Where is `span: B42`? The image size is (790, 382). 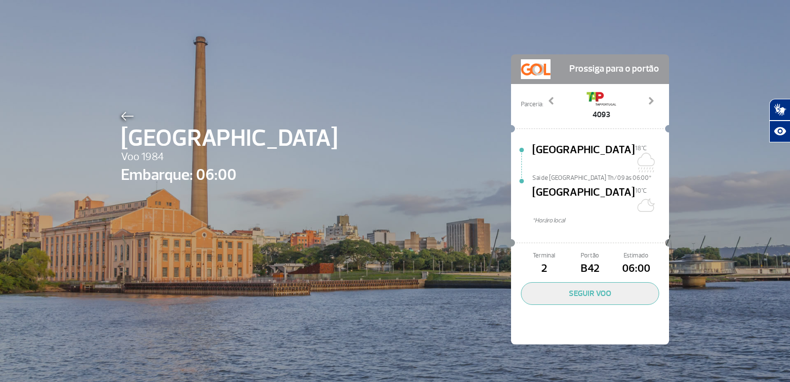
span: B42 is located at coordinates (590, 269).